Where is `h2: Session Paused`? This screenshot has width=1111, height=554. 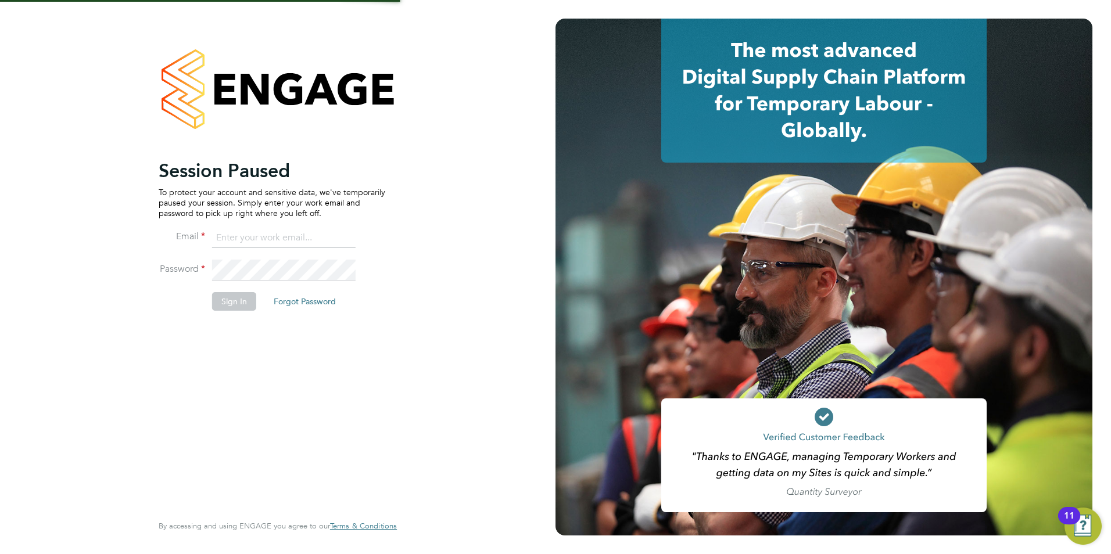 h2: Session Paused is located at coordinates (272, 171).